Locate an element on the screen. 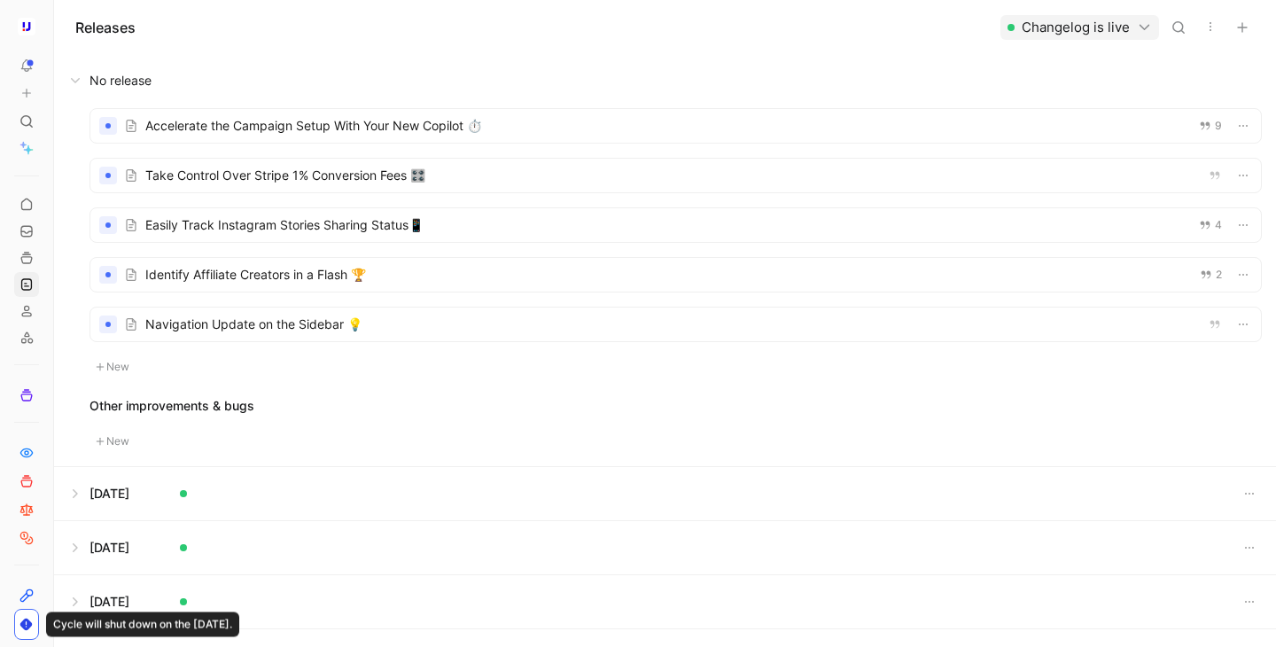 This screenshot has width=1276, height=647. button: Upfluence is located at coordinates (27, 27).